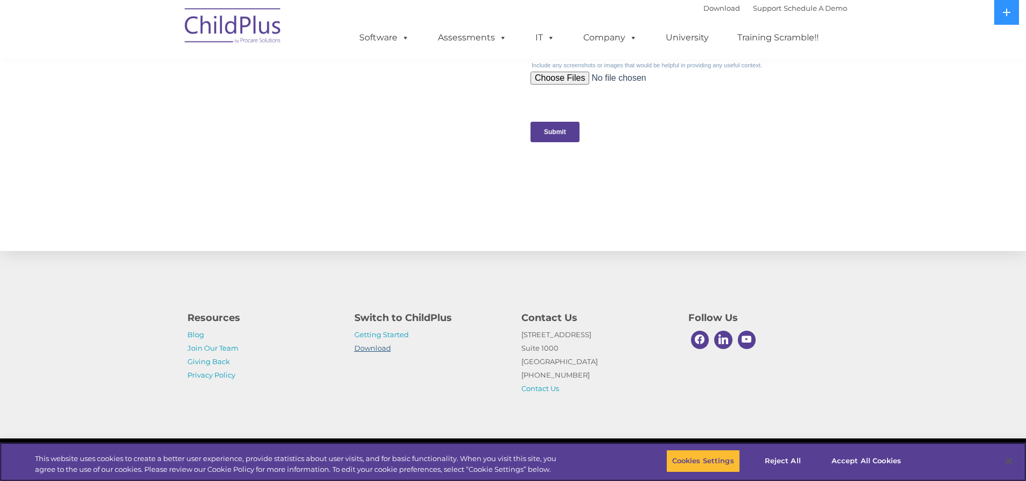 The height and width of the screenshot is (481, 1026). What do you see at coordinates (700, 340) in the screenshot?
I see `a: Facebook` at bounding box center [700, 340].